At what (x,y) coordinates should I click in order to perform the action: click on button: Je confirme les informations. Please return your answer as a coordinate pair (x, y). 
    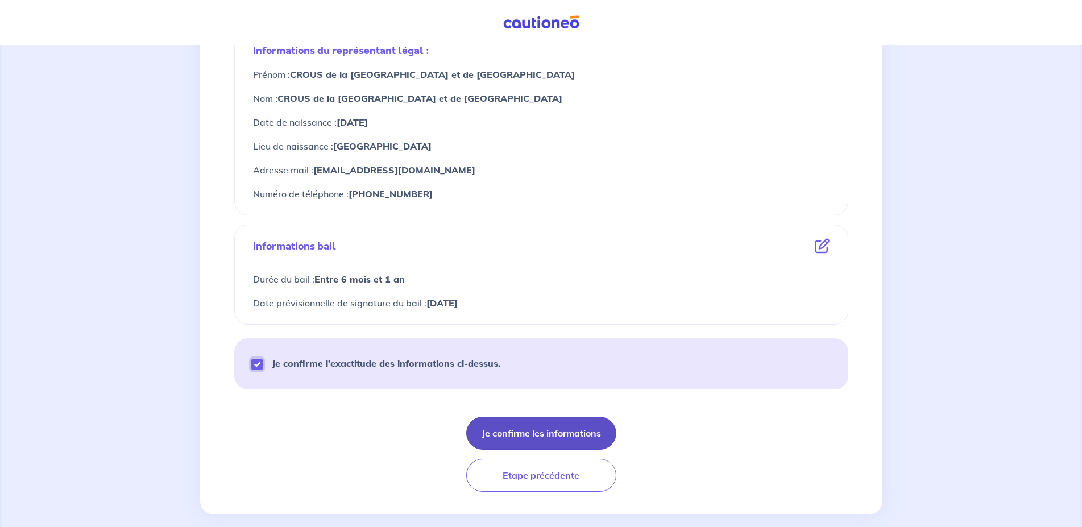
    Looking at the image, I should click on (541, 433).